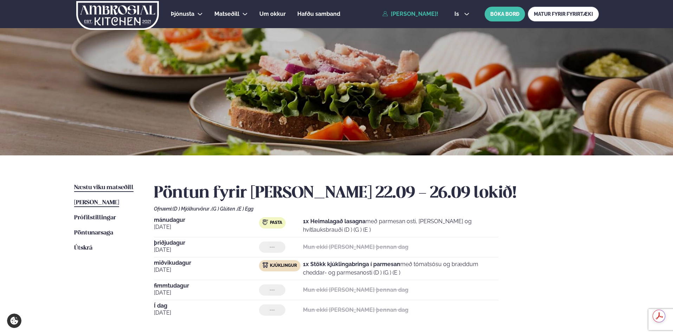 The width and height of the screenshot is (673, 335). What do you see at coordinates (401, 269) in the screenshot?
I see `p: með tómatsósu og bræddum cheddar- og parmesanosti (D ) (G ) (E )` at bounding box center [401, 269].